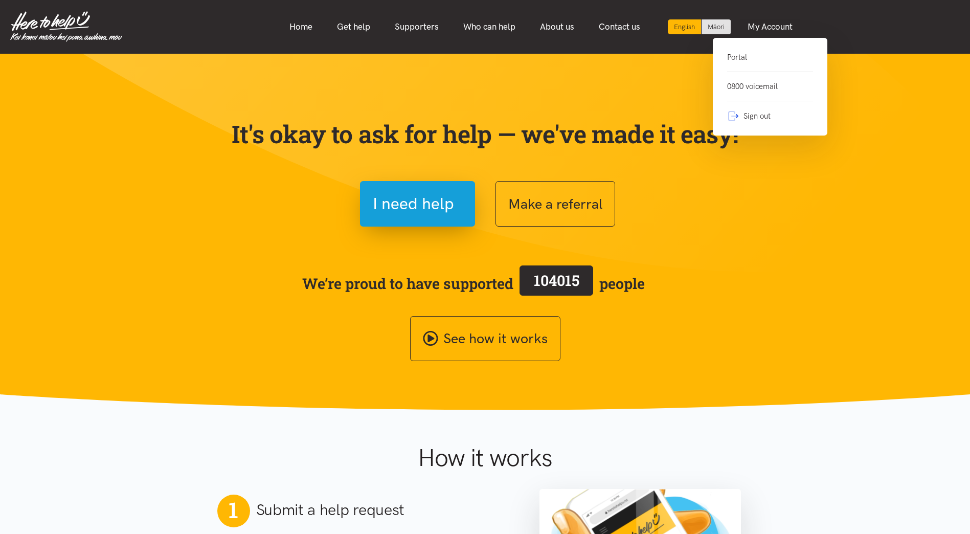 This screenshot has width=970, height=534. I want to click on a: Portal, so click(770, 61).